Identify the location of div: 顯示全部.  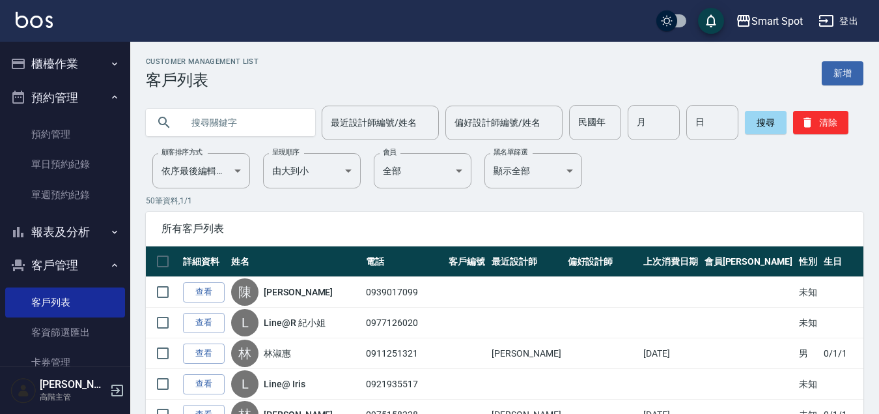
(533, 171).